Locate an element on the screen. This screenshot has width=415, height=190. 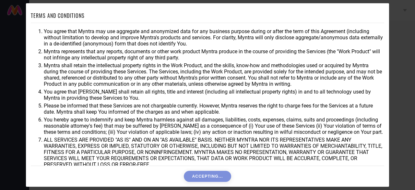
li: Please be informed that these Services are not chargeable currently. However, Myntra reserves the... is located at coordinates (214, 109).